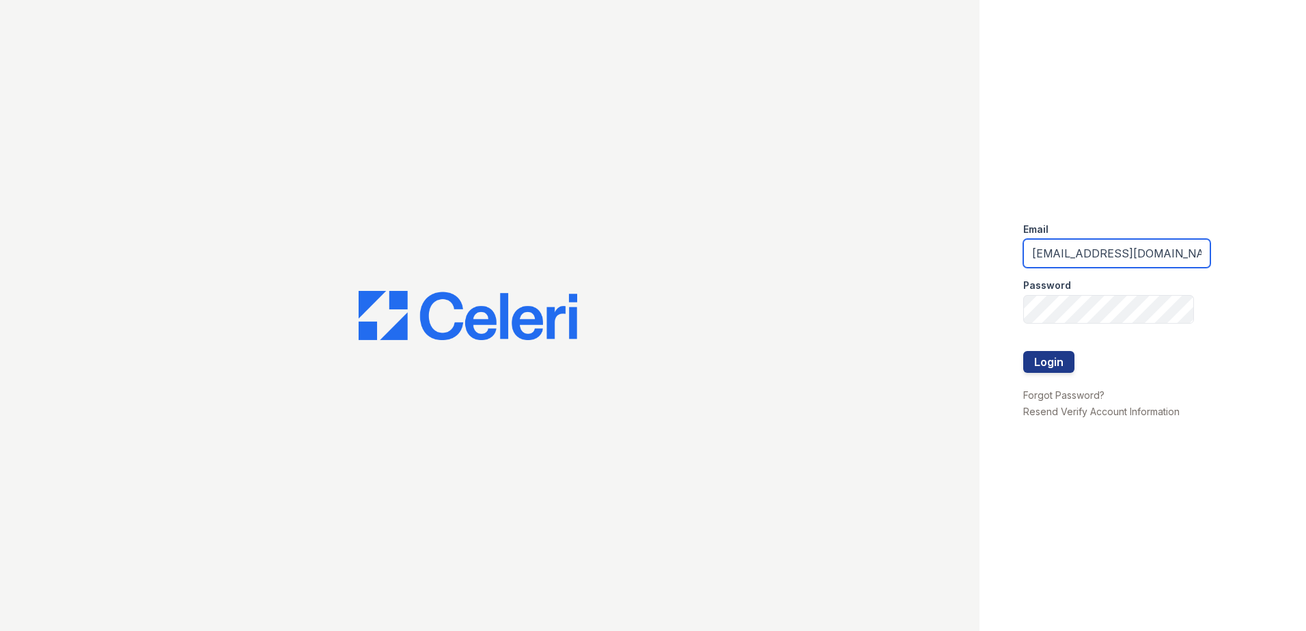 The height and width of the screenshot is (631, 1306). I want to click on a: Resend Verify Account Information, so click(1101, 411).